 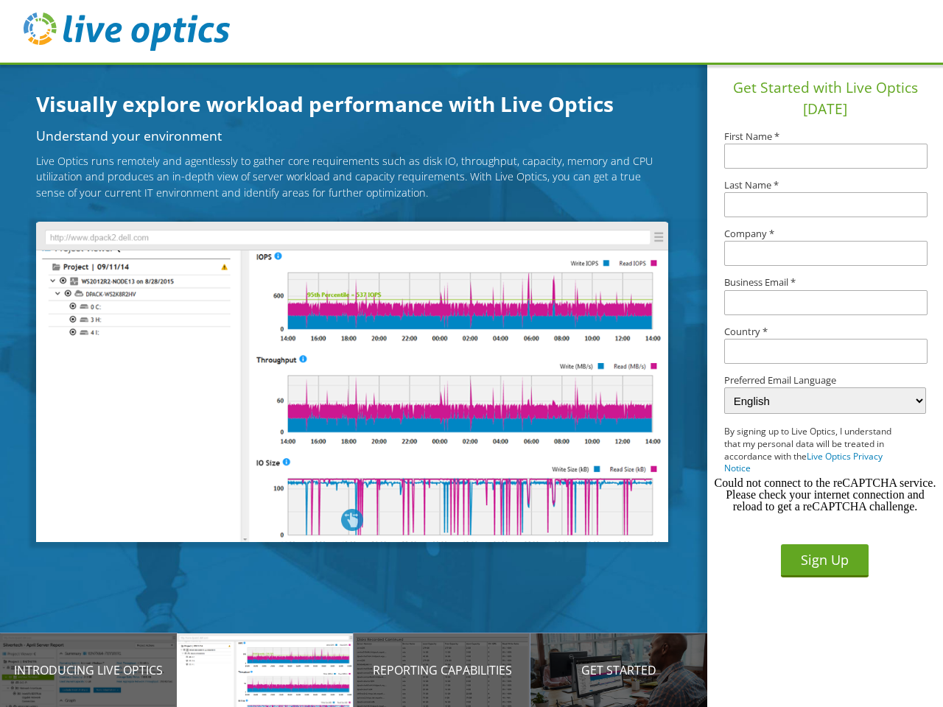 I want to click on label: Business Email *, so click(x=825, y=282).